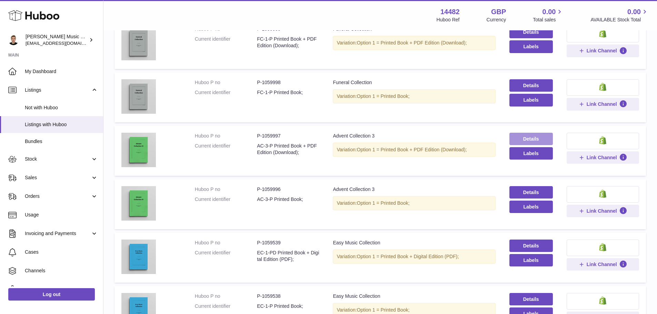 This screenshot has width=657, height=314. What do you see at coordinates (288, 42) in the screenshot?
I see `dd: FC-1-P Printed Book + PDF Edition (Download);` at bounding box center [288, 42].